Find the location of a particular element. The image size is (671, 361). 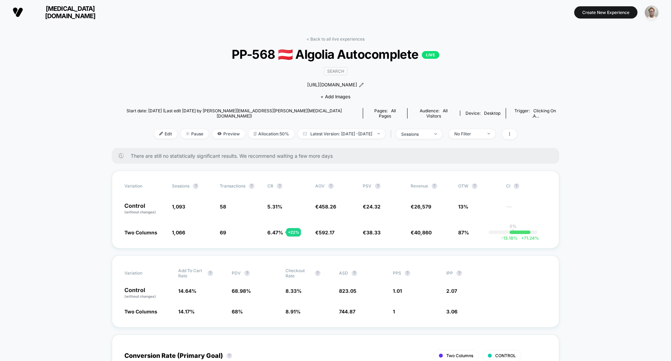

span: There are still no statistically significant results. We recommend waiting a few more days is located at coordinates (338, 156).